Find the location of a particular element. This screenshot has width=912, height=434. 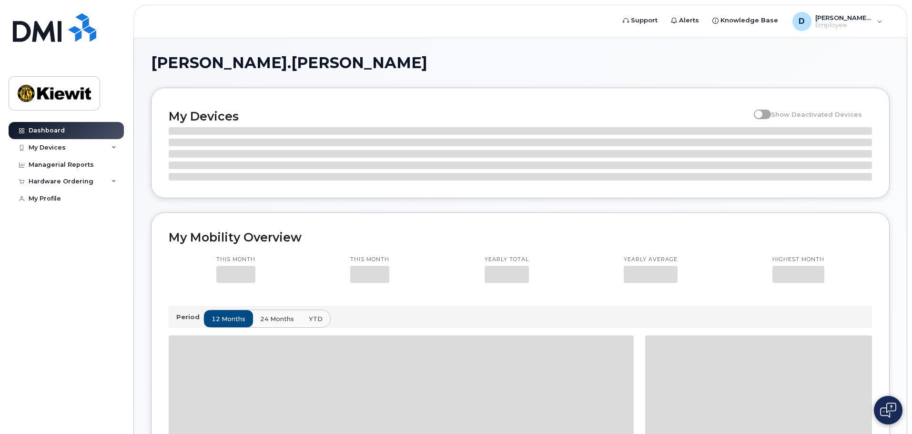

p: Highest month is located at coordinates (798, 260).